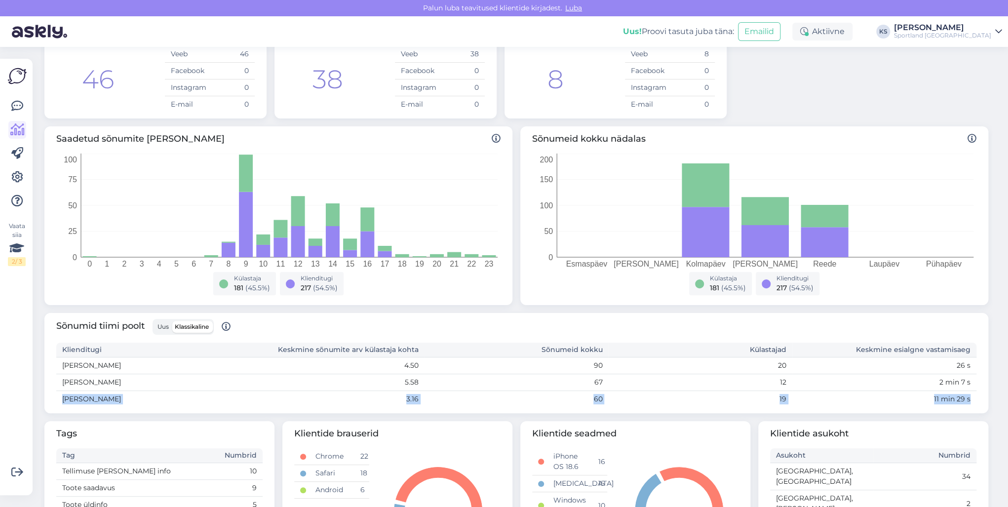 Image resolution: width=1008 pixels, height=507 pixels. What do you see at coordinates (925, 476) in the screenshot?
I see `td: 34` at bounding box center [925, 476].